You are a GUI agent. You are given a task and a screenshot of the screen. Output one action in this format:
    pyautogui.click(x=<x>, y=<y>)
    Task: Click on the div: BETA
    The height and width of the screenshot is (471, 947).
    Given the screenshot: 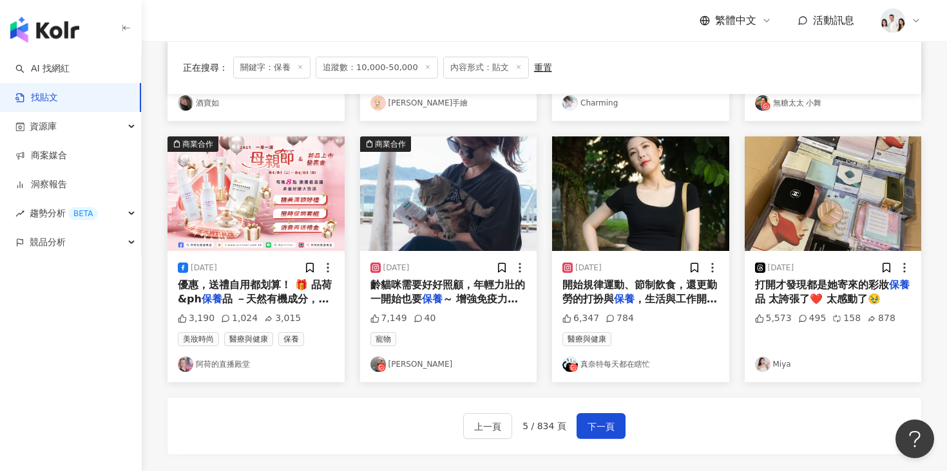 What is the action you would take?
    pyautogui.click(x=83, y=214)
    